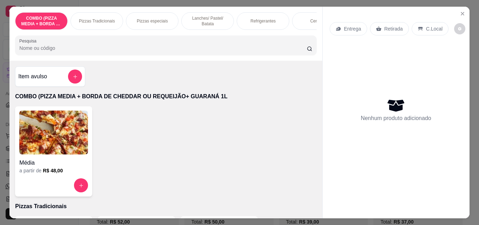 The height and width of the screenshot is (225, 479). Describe the element at coordinates (152, 21) in the screenshot. I see `p: Pizzas especiais` at that location.